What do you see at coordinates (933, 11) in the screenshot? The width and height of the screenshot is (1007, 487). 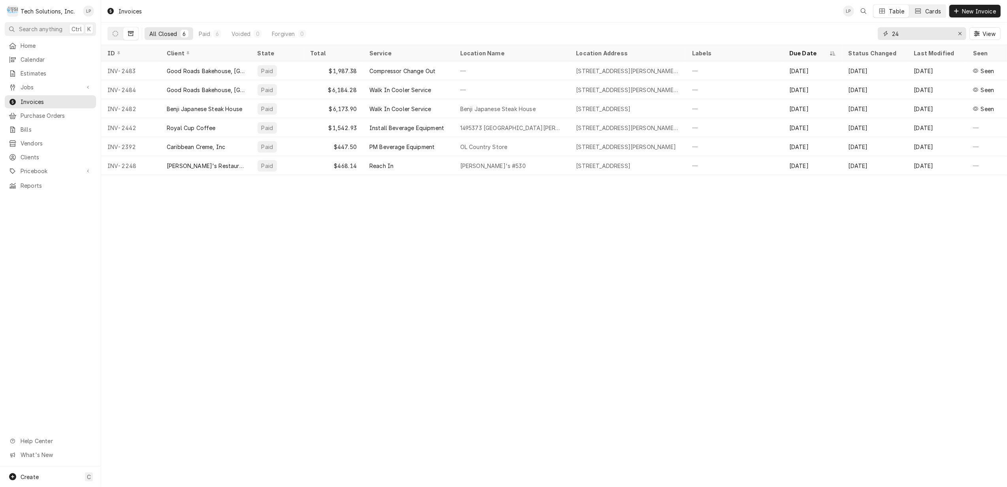 I see `div: Cards` at bounding box center [933, 11].